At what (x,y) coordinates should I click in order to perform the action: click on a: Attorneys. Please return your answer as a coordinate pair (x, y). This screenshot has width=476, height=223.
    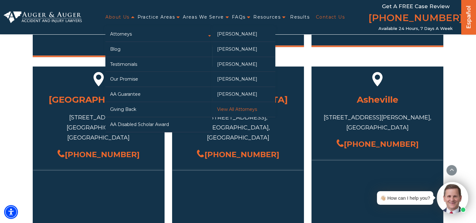
    Looking at the image, I should click on (159, 34).